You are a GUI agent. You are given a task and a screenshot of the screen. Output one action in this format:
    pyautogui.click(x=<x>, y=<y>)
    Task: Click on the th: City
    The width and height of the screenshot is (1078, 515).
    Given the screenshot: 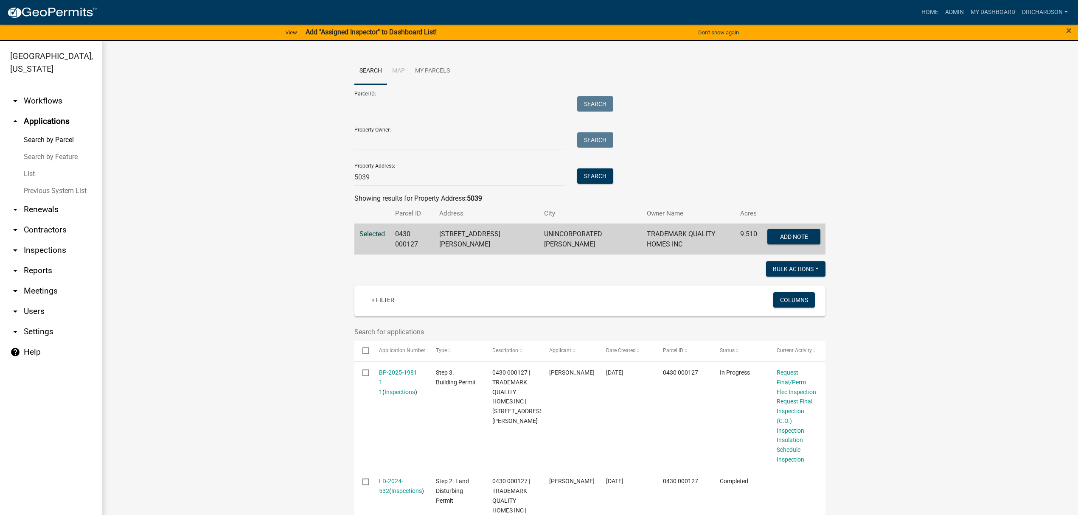 What is the action you would take?
    pyautogui.click(x=590, y=213)
    